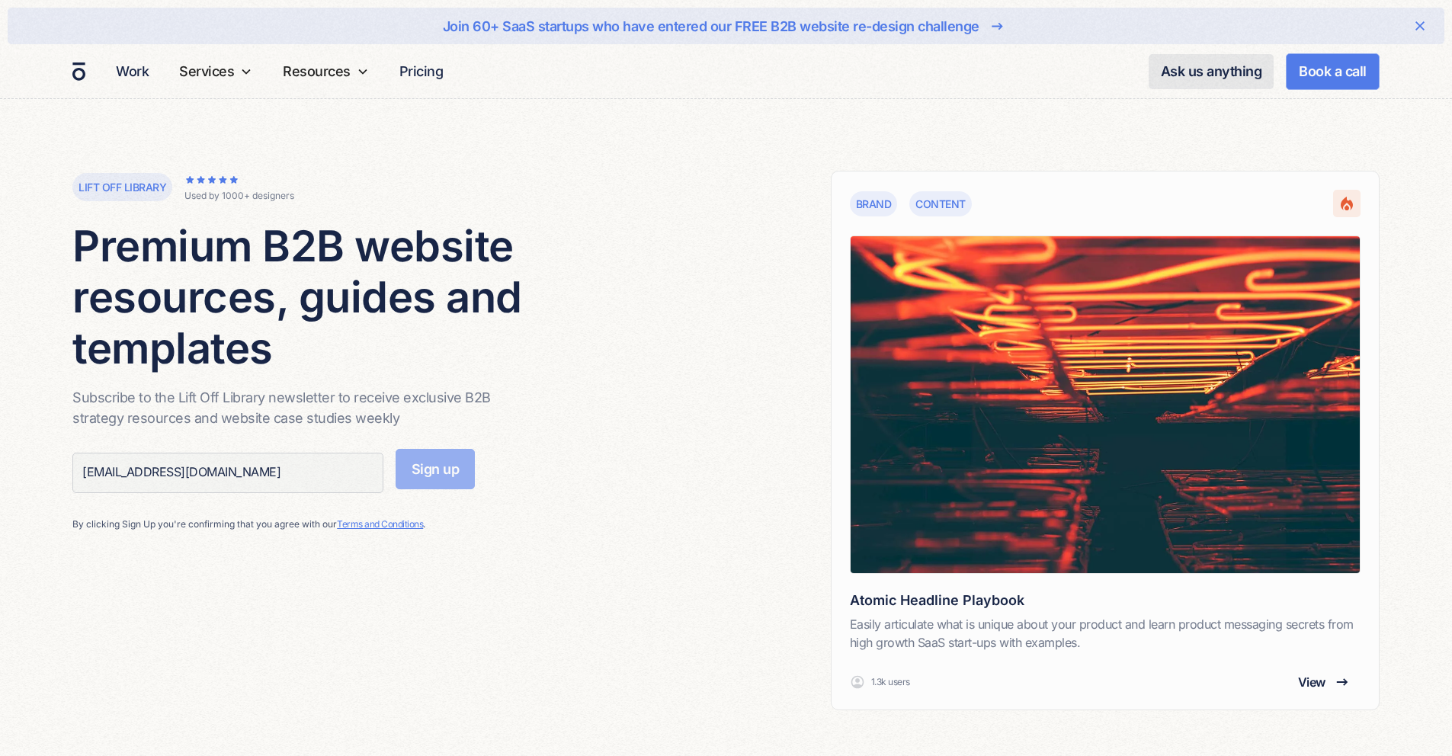  What do you see at coordinates (122, 187) in the screenshot?
I see `p: Lift off library` at bounding box center [122, 187].